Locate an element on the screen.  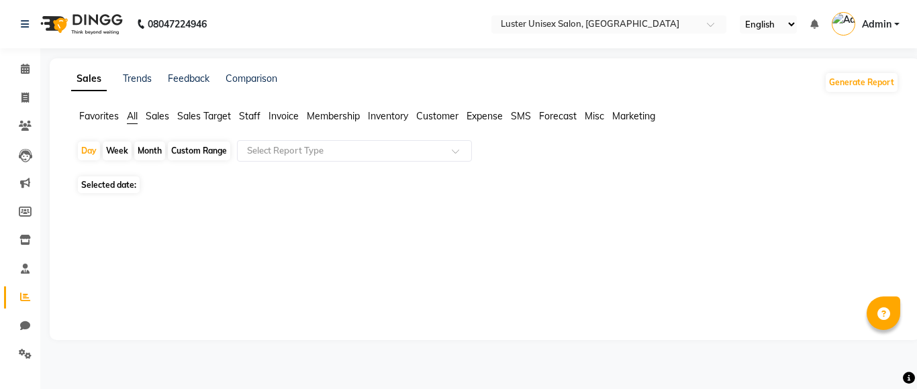
img: Admin is located at coordinates (843, 23).